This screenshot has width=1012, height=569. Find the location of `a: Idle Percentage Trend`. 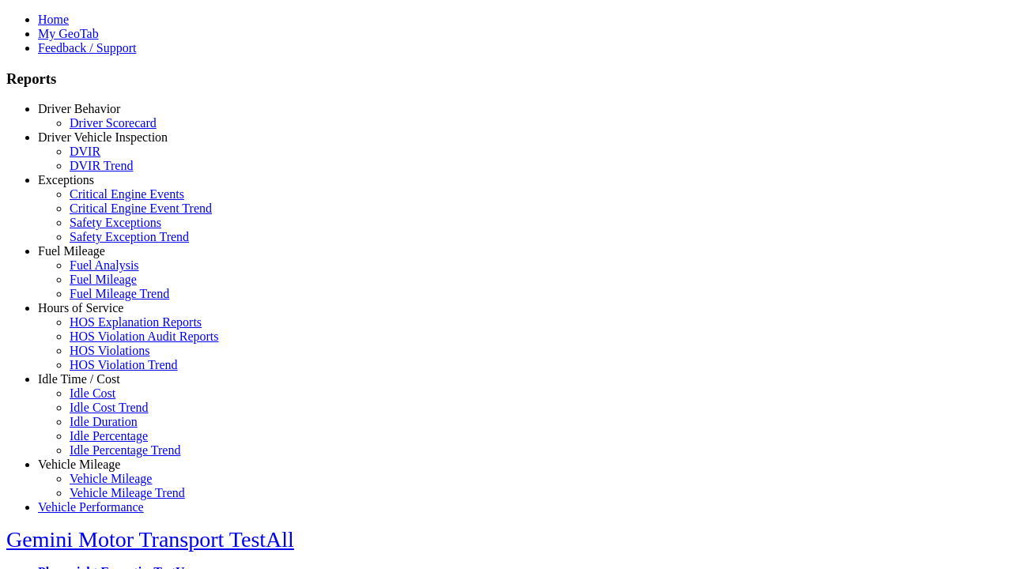

a: Idle Percentage Trend is located at coordinates (125, 450).